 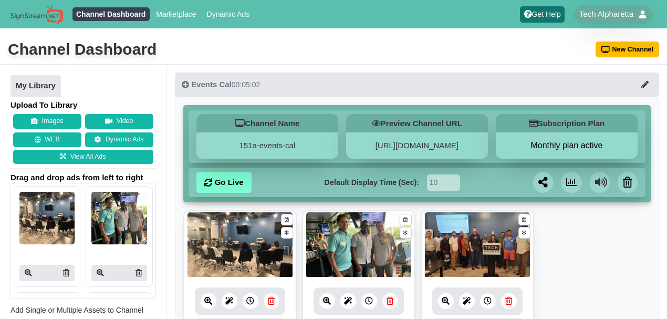 I want to click on a: View All Ads, so click(x=83, y=157).